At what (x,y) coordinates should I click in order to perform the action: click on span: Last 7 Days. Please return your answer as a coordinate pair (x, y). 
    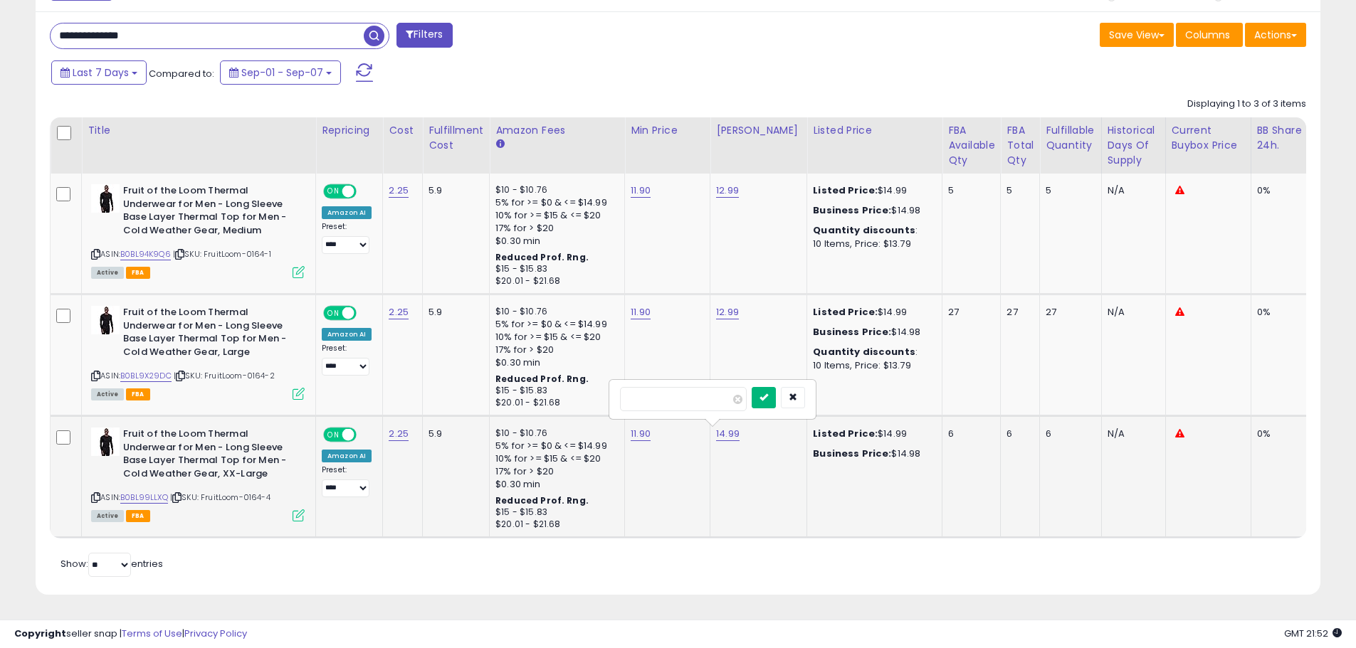
    Looking at the image, I should click on (100, 73).